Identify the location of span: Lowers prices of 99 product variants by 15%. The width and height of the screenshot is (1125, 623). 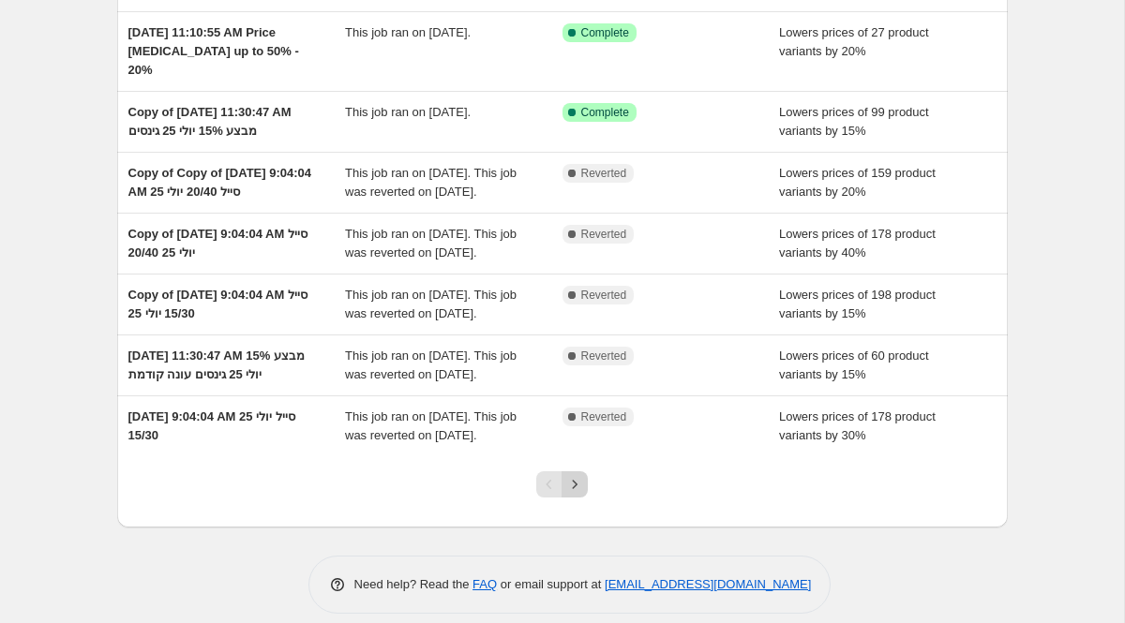
(854, 121).